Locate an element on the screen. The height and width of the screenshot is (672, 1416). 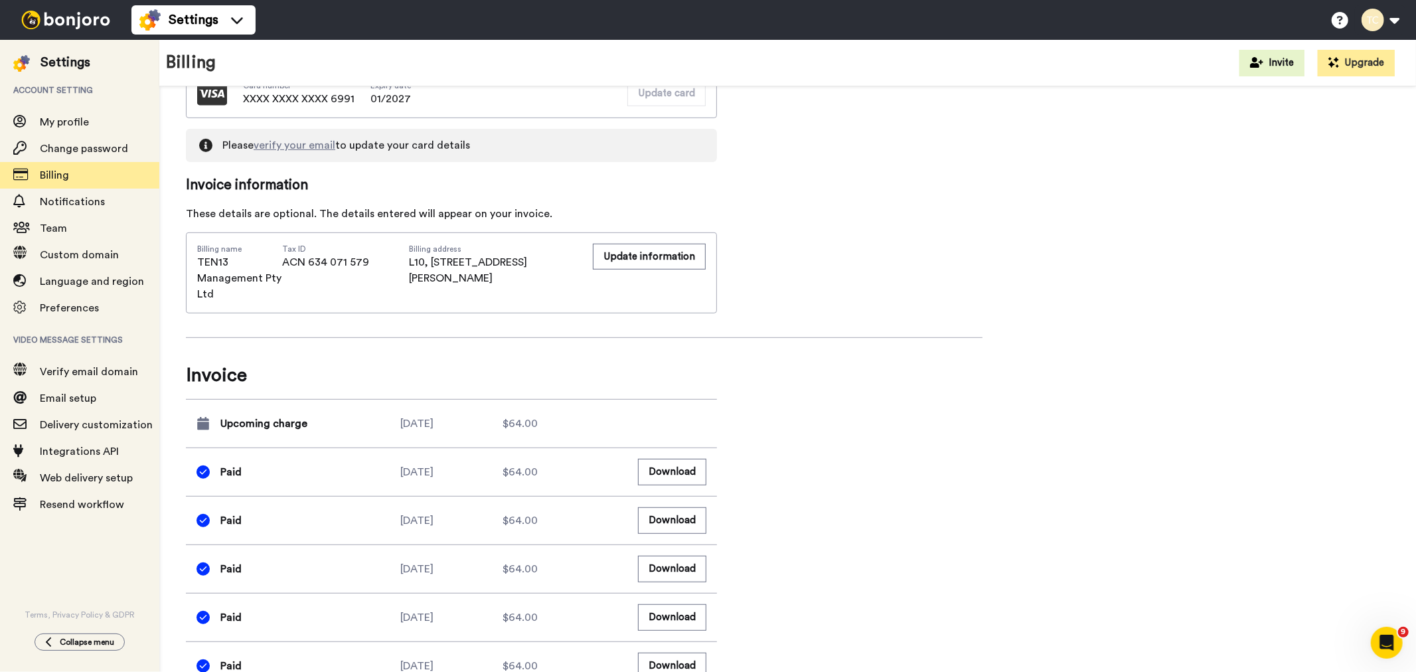
span: Tax ID is located at coordinates (325, 249).